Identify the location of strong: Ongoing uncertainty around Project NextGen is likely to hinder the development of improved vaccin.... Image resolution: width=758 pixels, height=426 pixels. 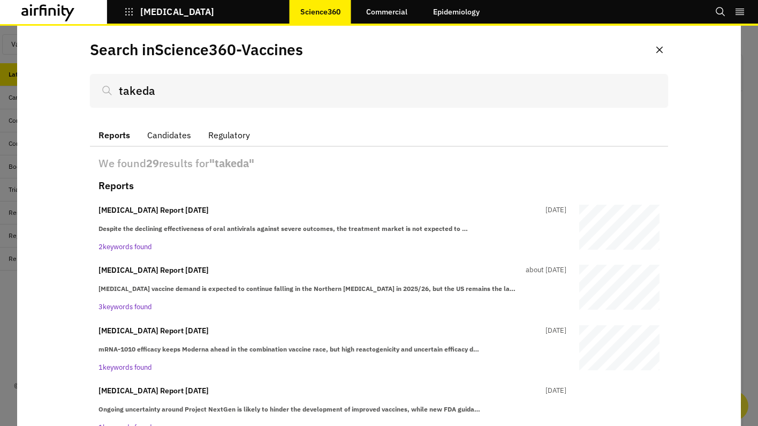
(289, 409).